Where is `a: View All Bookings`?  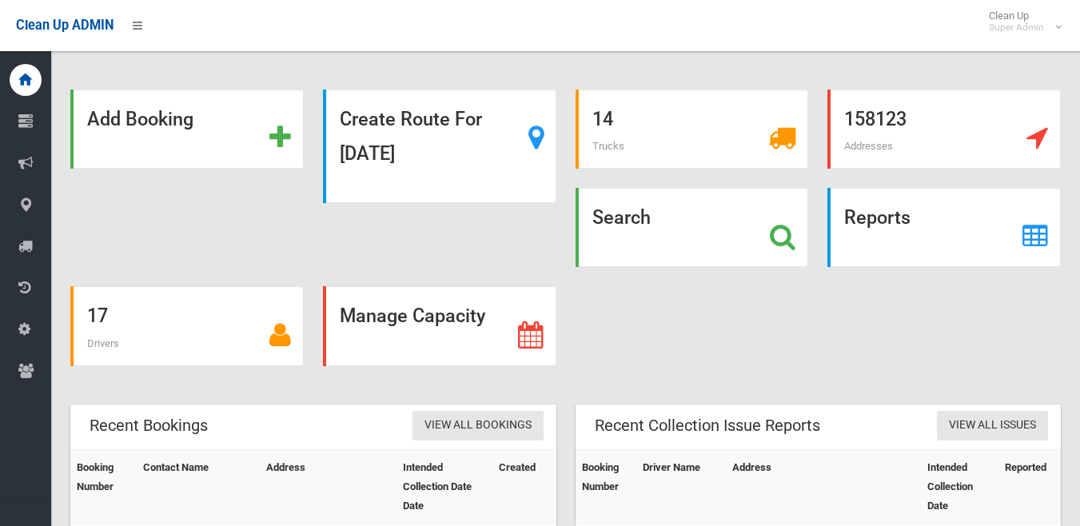
a: View All Bookings is located at coordinates (478, 425).